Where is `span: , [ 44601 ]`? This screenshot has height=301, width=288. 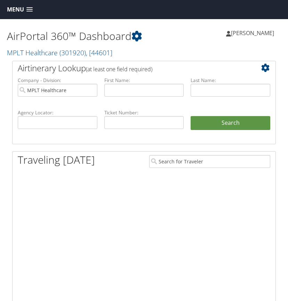
span: , [ 44601 ] is located at coordinates (99, 53).